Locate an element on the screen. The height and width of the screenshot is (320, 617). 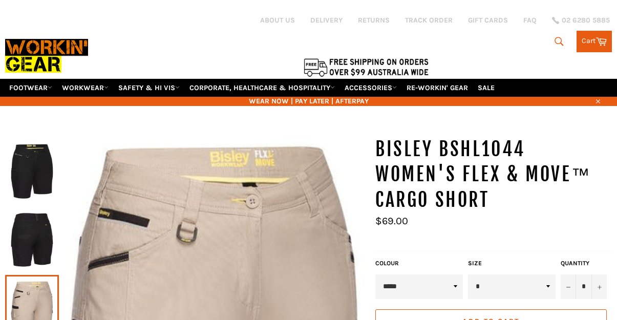
label: Quantity is located at coordinates (584, 263).